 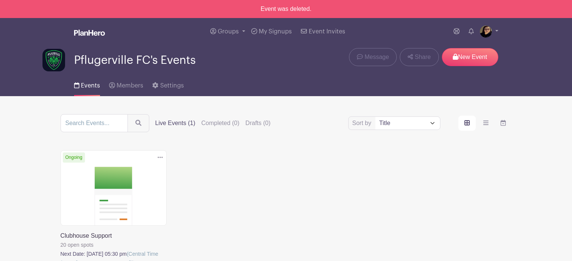 I want to click on label: Sort by, so click(x=363, y=123).